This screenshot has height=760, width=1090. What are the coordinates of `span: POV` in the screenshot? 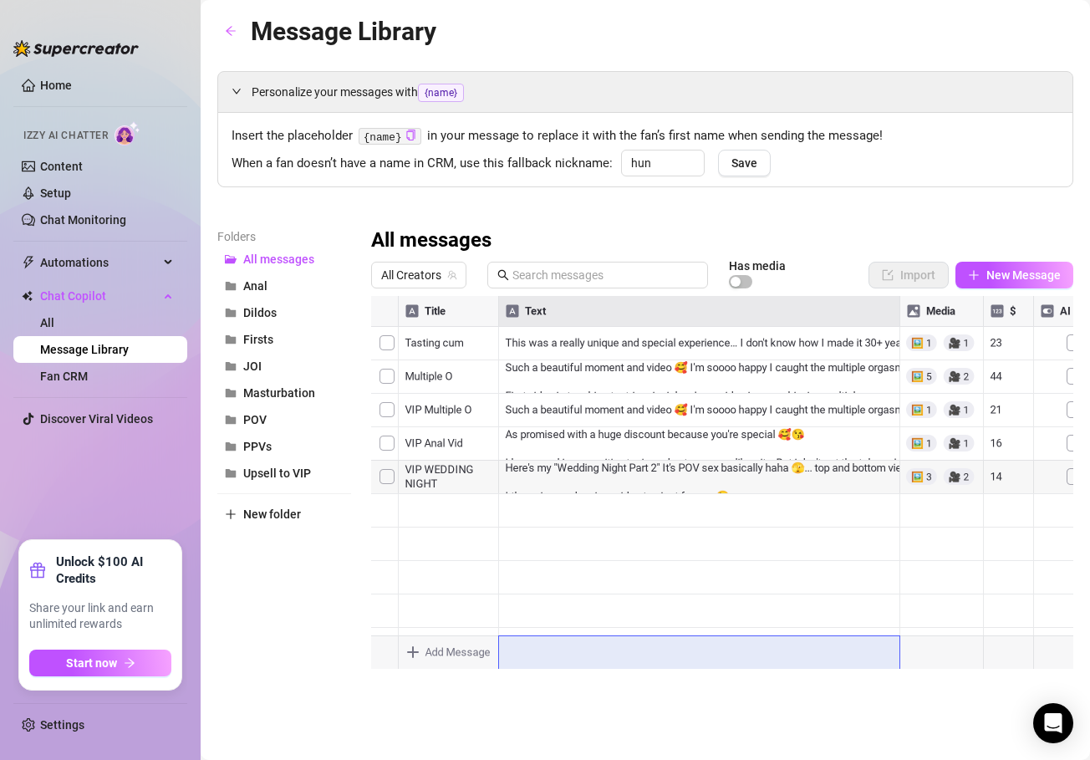 It's located at (255, 420).